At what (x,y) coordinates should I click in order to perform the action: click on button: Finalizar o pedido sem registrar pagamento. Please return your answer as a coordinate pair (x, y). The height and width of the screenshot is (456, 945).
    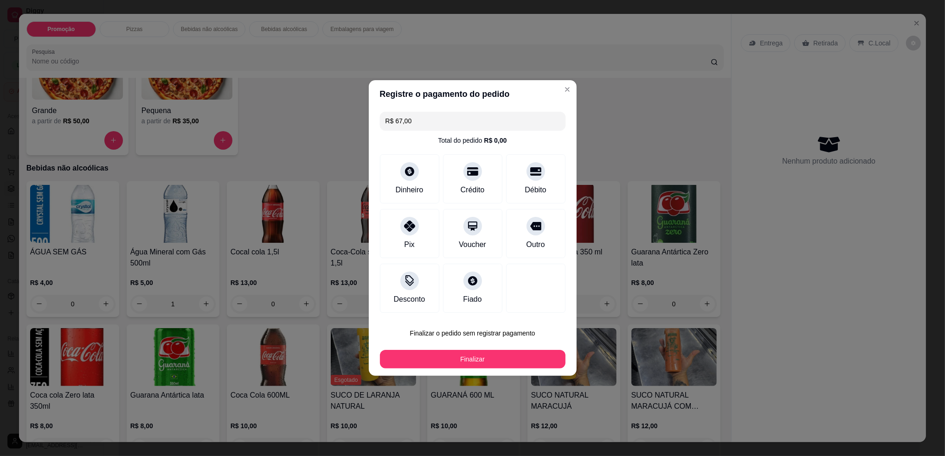
    Looking at the image, I should click on (473, 334).